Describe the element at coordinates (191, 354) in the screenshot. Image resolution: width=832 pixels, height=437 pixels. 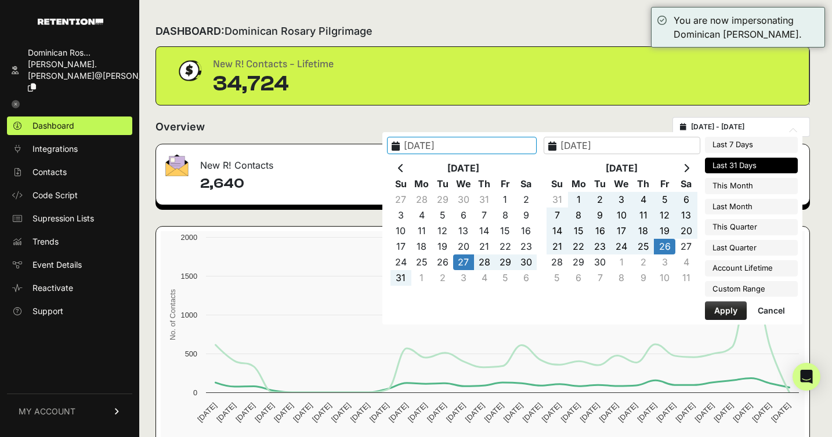
I see `text: 500` at that location.